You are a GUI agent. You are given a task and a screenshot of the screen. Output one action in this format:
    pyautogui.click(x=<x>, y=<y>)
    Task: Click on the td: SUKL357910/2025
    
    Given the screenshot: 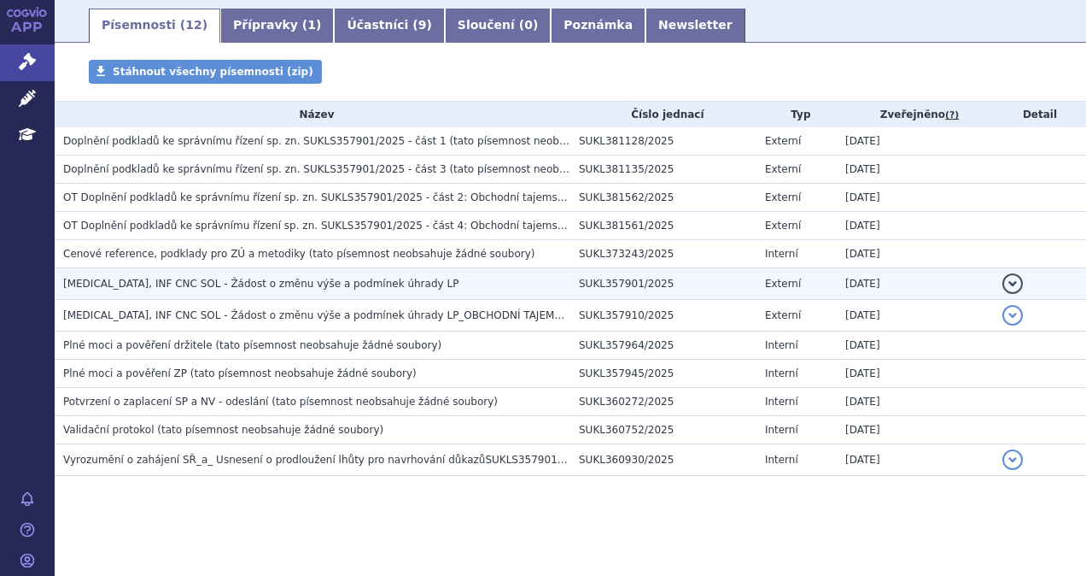 What is the action you would take?
    pyautogui.click(x=664, y=315)
    